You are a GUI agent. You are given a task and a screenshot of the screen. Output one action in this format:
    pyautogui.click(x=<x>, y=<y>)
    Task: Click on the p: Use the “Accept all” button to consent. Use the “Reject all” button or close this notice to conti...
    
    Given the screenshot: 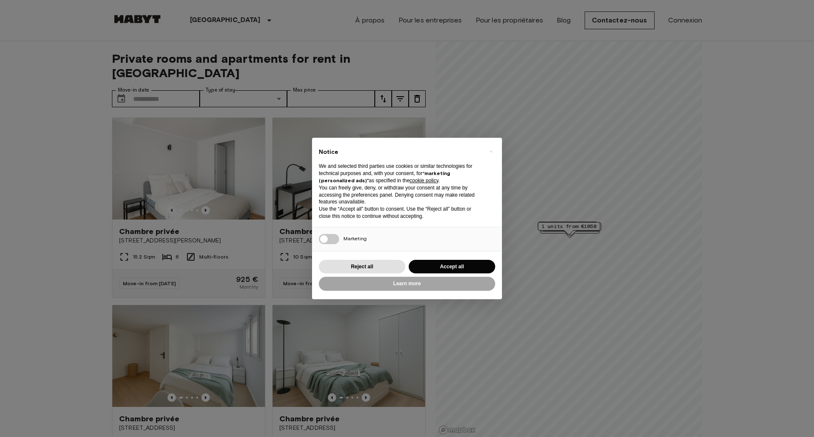 What is the action you would take?
    pyautogui.click(x=400, y=213)
    